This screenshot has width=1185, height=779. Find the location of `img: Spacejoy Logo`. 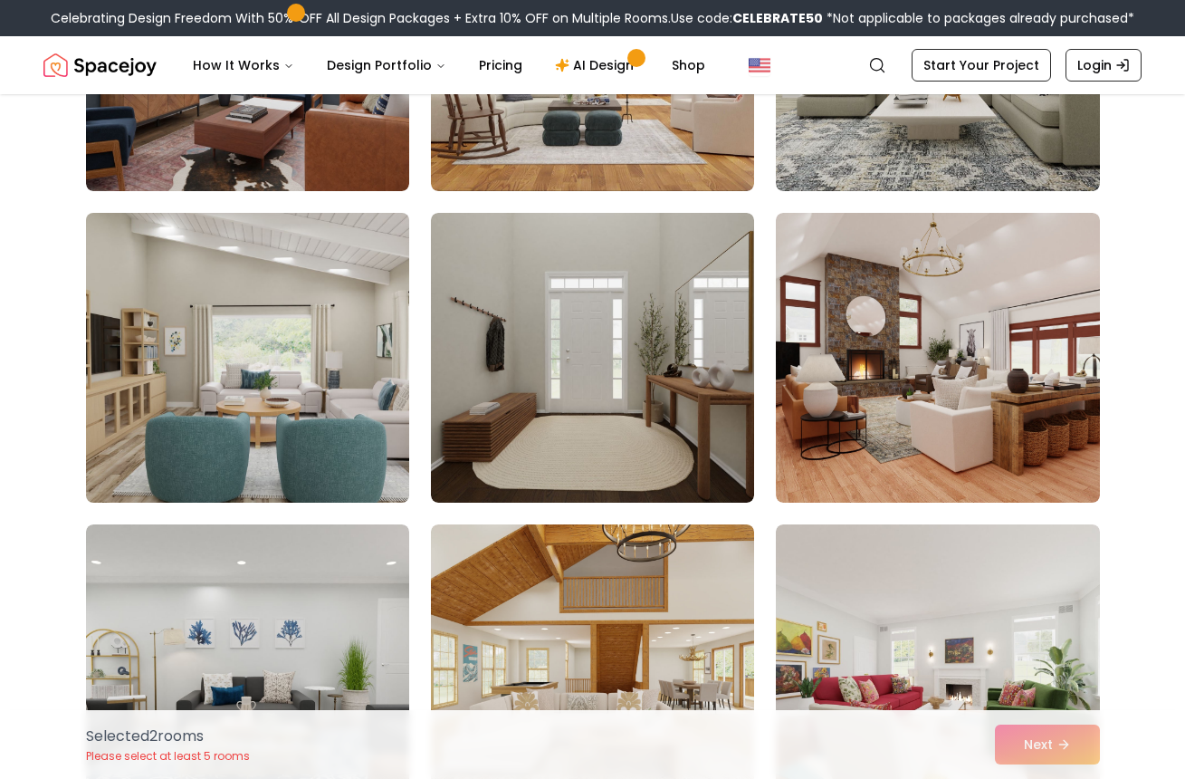

img: Spacejoy Logo is located at coordinates (100, 65).